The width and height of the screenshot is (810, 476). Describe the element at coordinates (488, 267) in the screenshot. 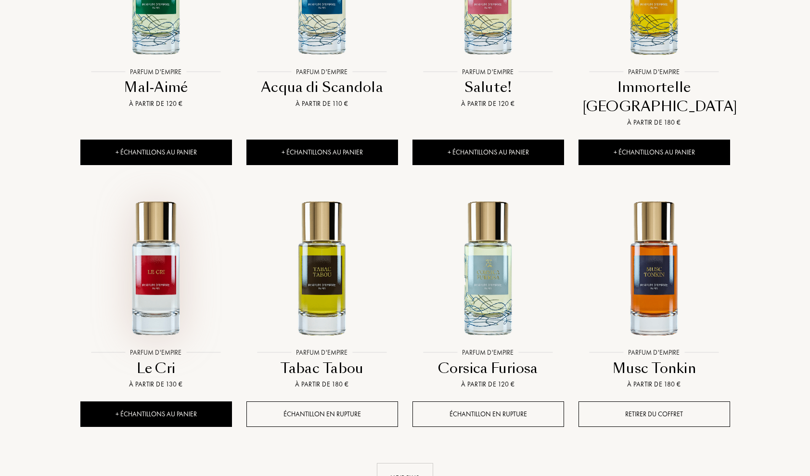

I see `img: Corsica Furiosa Parfum d'Empire` at that location.